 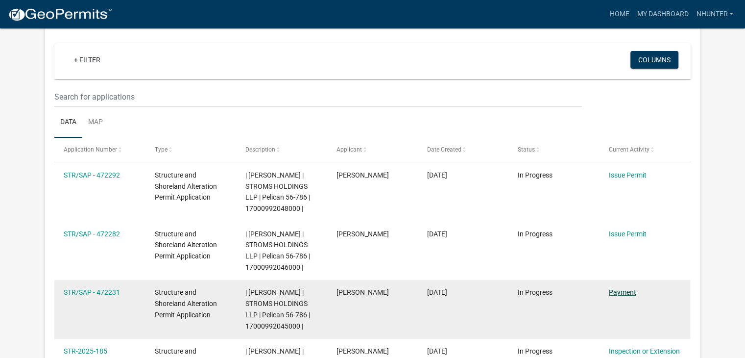 What do you see at coordinates (715, 14) in the screenshot?
I see `a: nhunter` at bounding box center [715, 14].